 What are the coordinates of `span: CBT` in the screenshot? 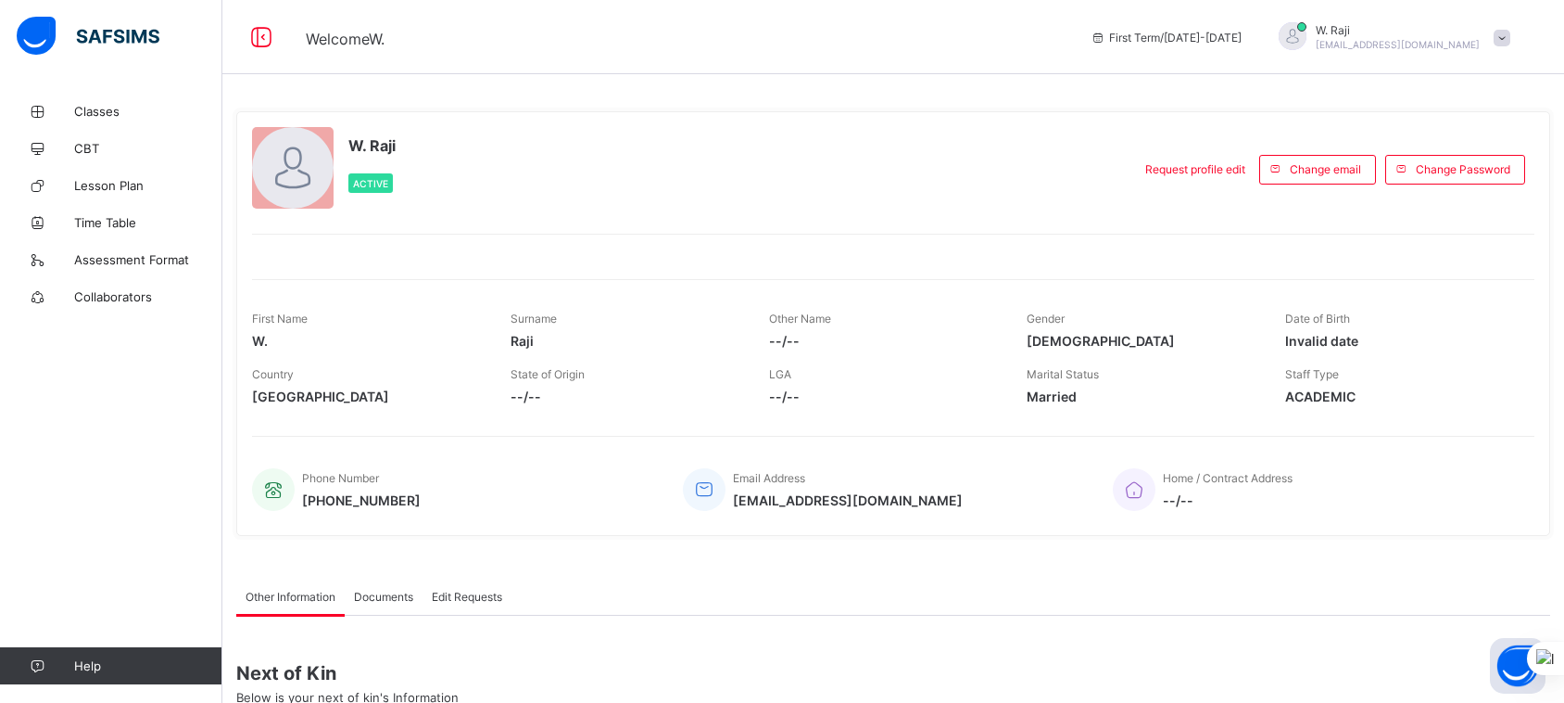 It's located at (148, 148).